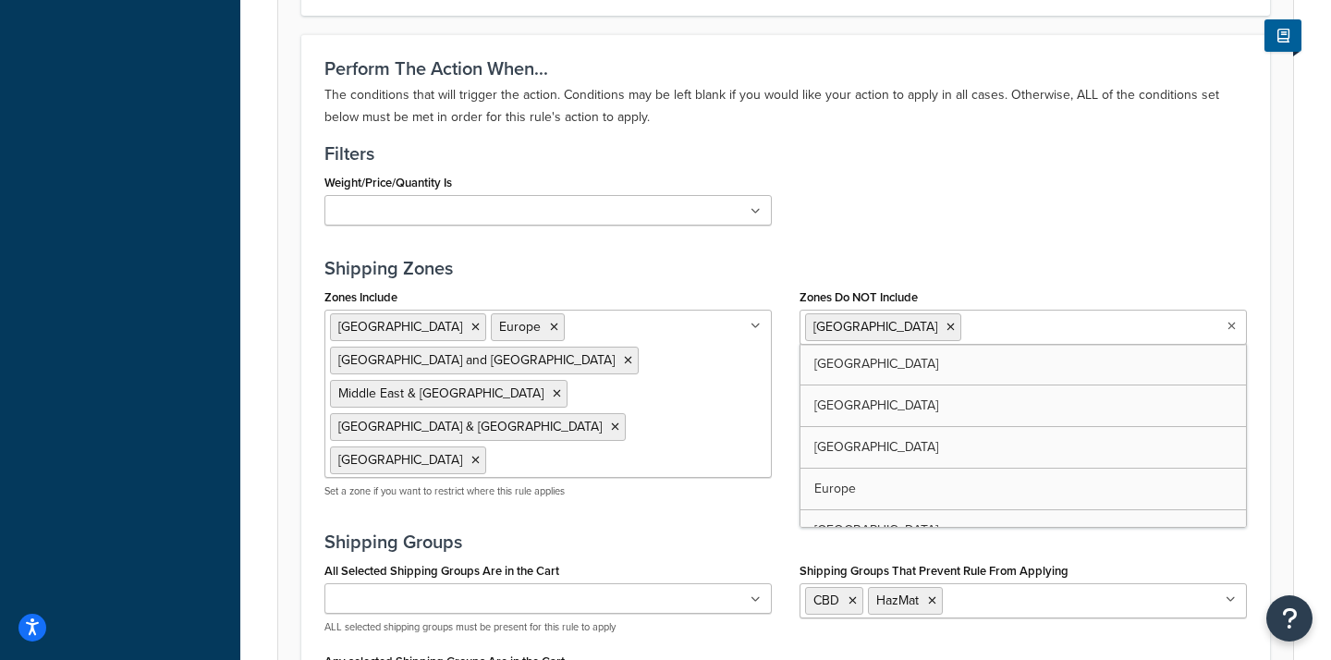 This screenshot has width=1331, height=660. What do you see at coordinates (388, 182) in the screenshot?
I see `label: Weight/Price/Quantity Is` at bounding box center [388, 182].